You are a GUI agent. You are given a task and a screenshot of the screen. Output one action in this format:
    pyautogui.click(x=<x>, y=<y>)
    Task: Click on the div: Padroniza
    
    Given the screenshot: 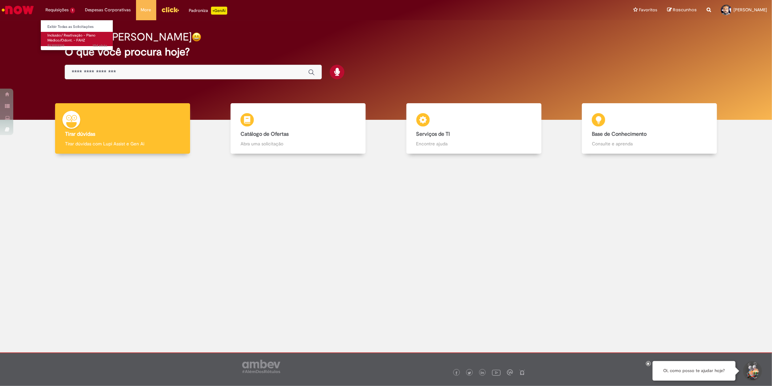 What is the action you would take?
    pyautogui.click(x=208, y=11)
    